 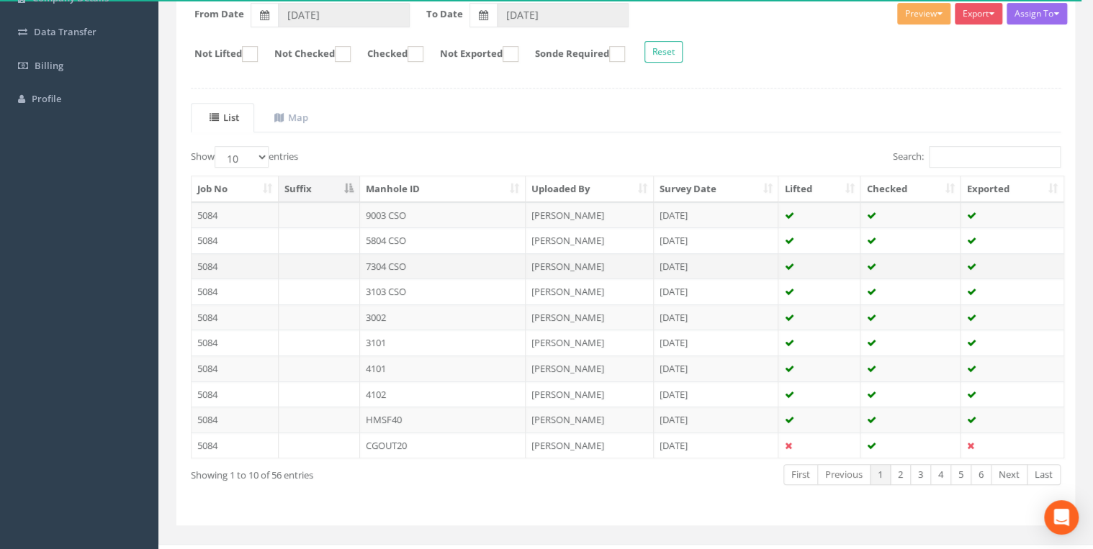 I want to click on label: Checked, so click(x=388, y=54).